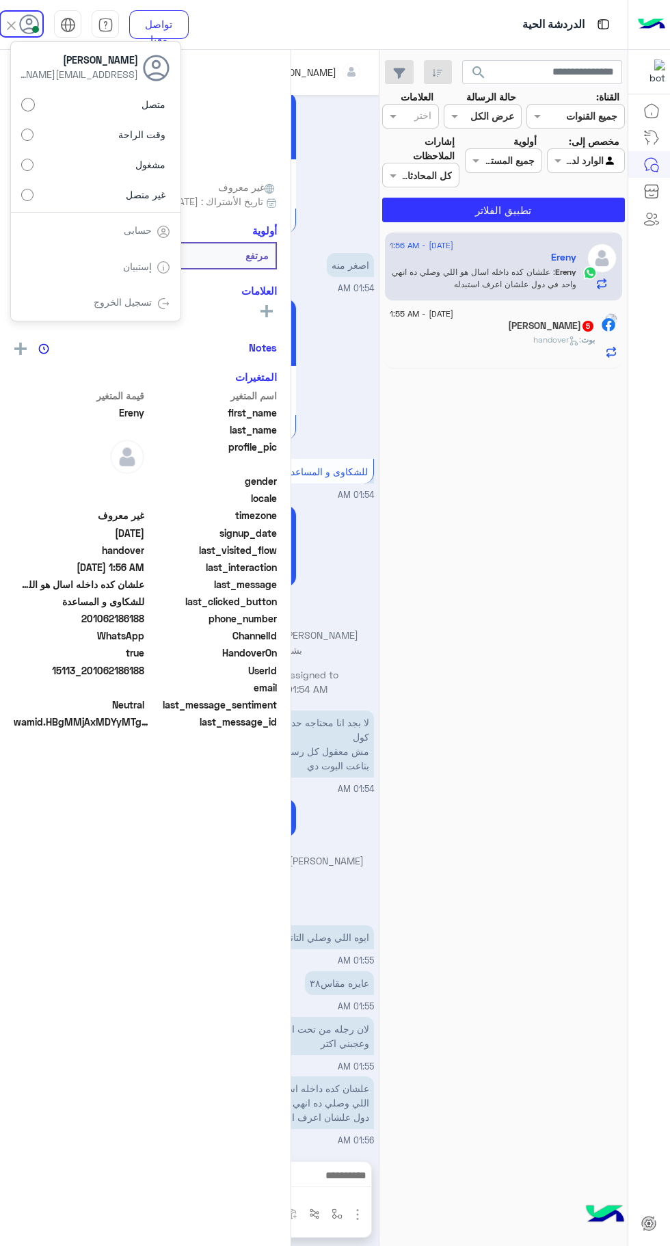 This screenshot has width=670, height=1246. Describe the element at coordinates (551, 326) in the screenshot. I see `h5: Nadeen Nashaat` at that location.